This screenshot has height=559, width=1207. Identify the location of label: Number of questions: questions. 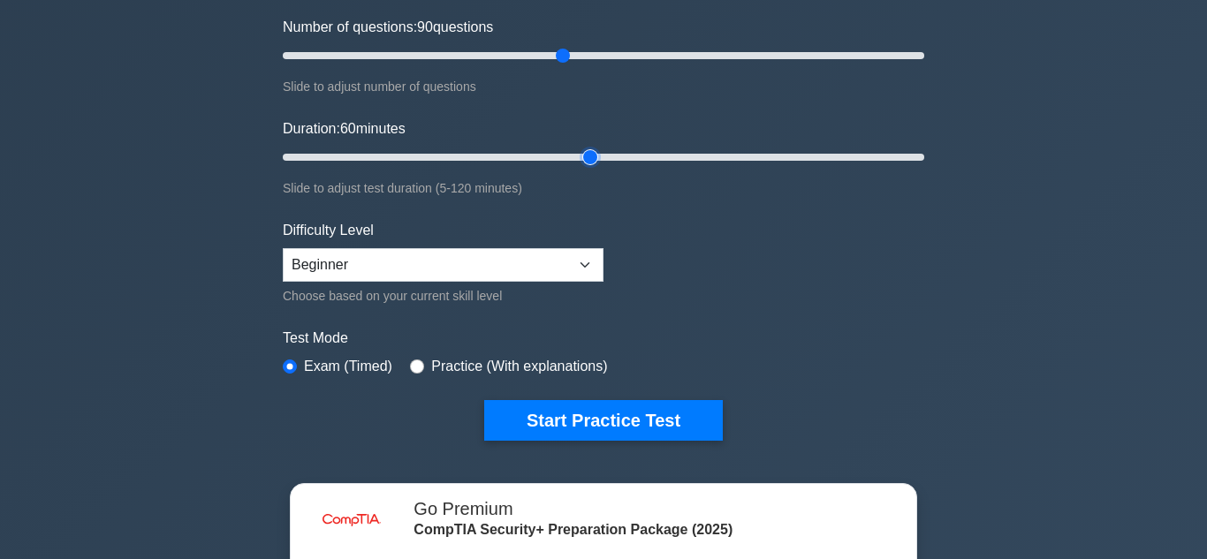
(388, 27).